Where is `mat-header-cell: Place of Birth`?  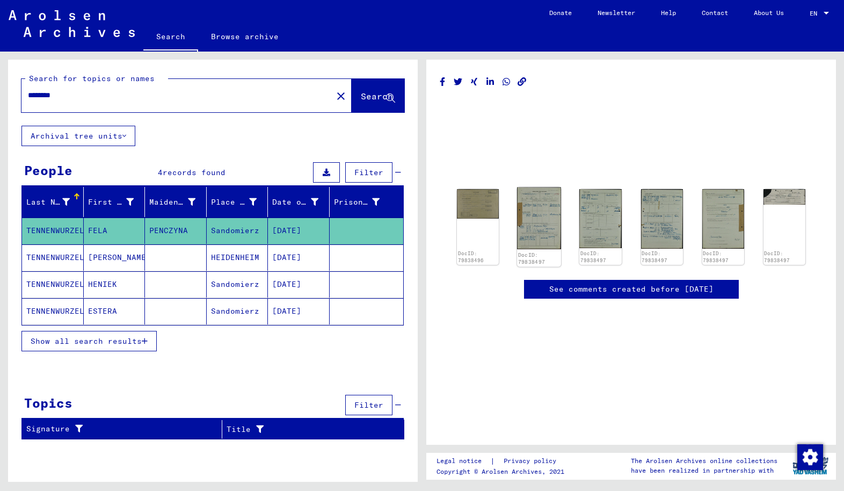
mat-header-cell: Place of Birth is located at coordinates (237, 202).